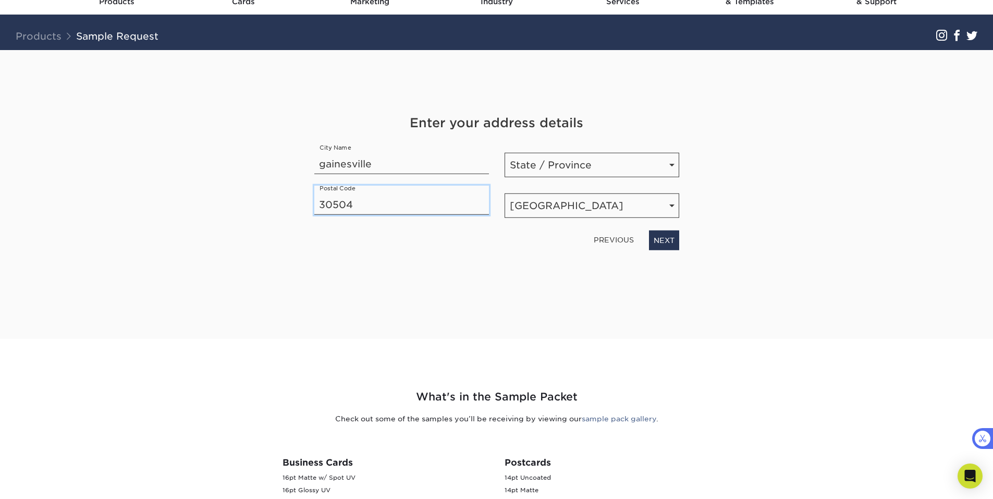 Image resolution: width=993 pixels, height=499 pixels. What do you see at coordinates (386, 462) in the screenshot?
I see `h3: Business Cards` at bounding box center [386, 462].